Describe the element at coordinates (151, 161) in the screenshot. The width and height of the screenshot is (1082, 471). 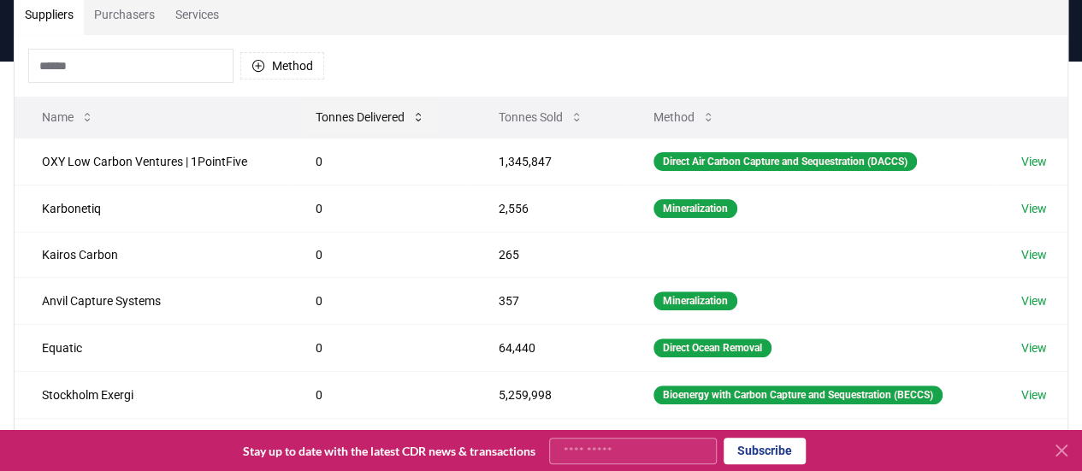
I see `td: OXY Low Carbon Ventures | 1PointFive` at that location.